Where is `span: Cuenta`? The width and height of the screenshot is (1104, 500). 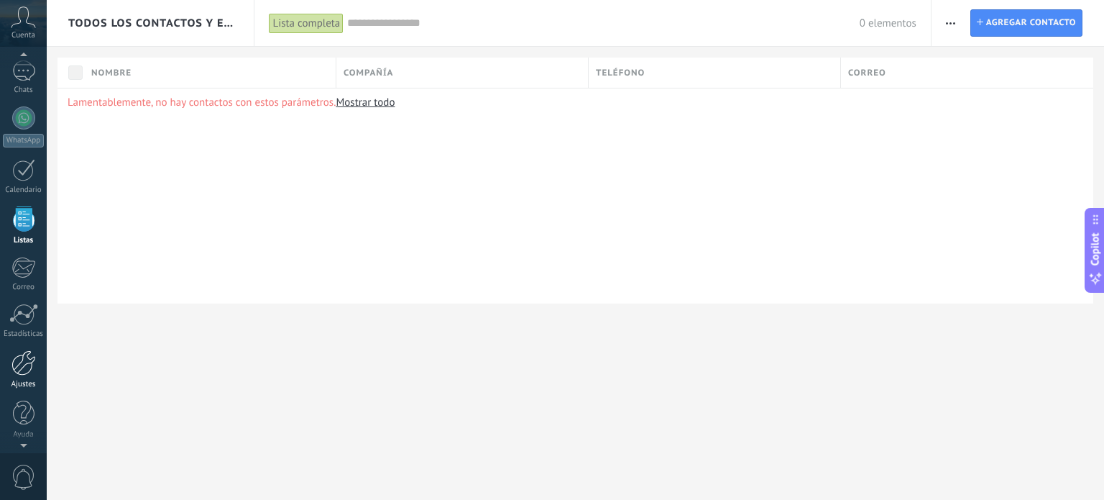 span: Cuenta is located at coordinates (23, 35).